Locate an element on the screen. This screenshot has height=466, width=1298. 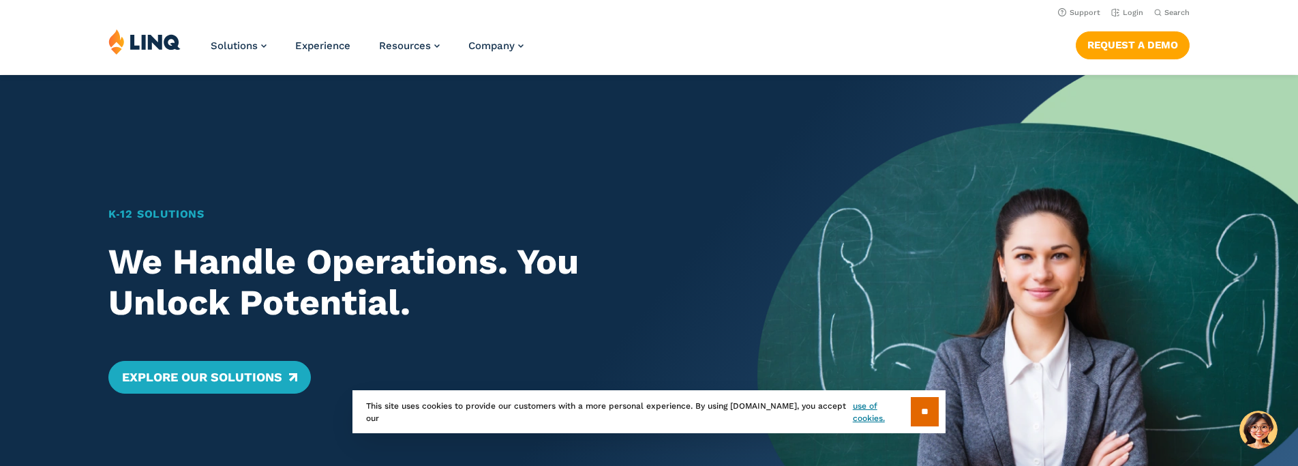
button: Hello, have a question? Let’s chat. is located at coordinates (1259, 430).